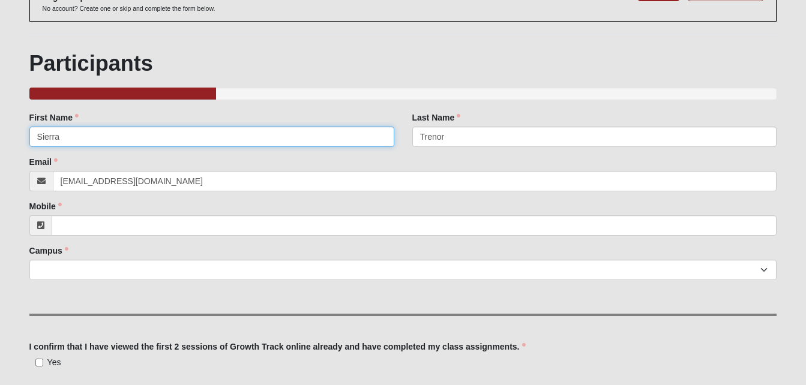 The height and width of the screenshot is (385, 806). Describe the element at coordinates (54, 118) in the screenshot. I see `label: First Name` at that location.